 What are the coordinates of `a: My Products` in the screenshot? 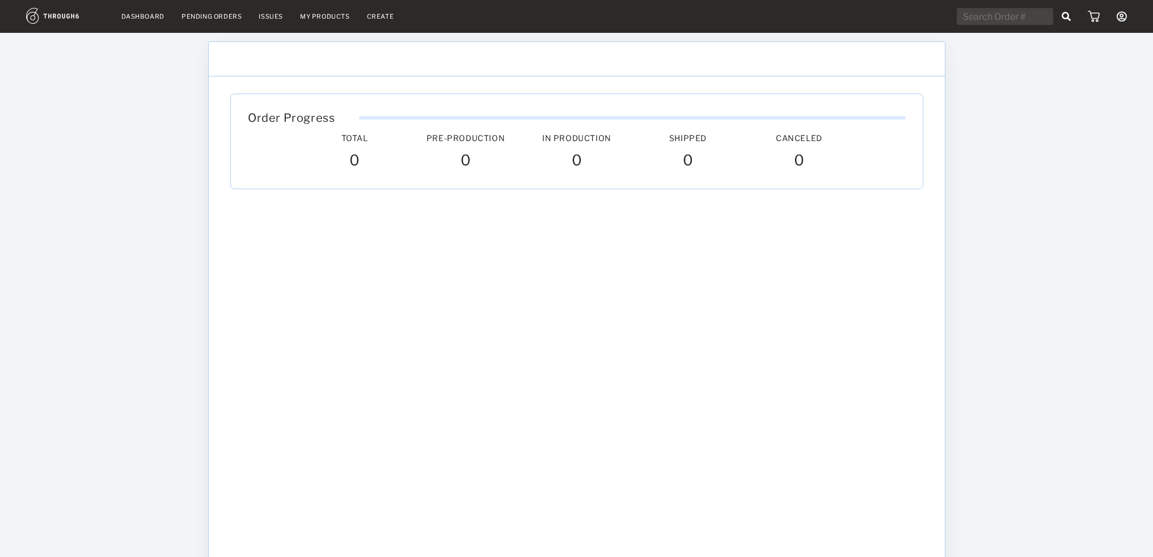 It's located at (325, 16).